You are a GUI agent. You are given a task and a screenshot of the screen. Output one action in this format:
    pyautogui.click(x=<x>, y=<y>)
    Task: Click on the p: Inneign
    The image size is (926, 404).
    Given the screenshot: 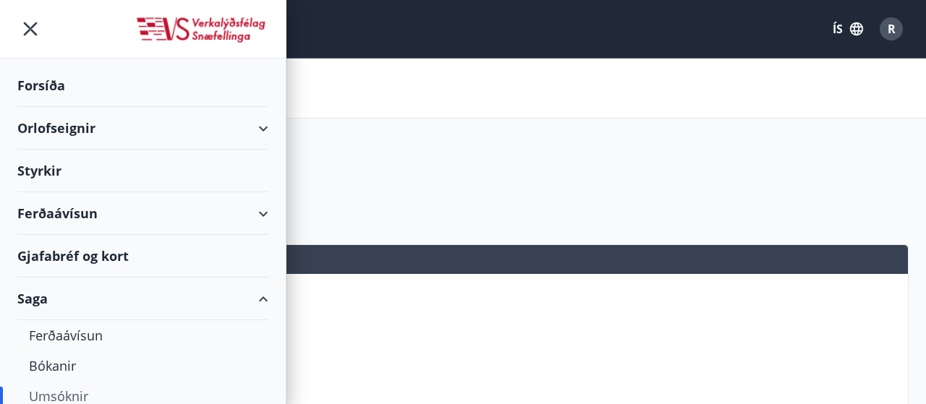 What is the action you would take?
    pyautogui.click(x=466, y=299)
    